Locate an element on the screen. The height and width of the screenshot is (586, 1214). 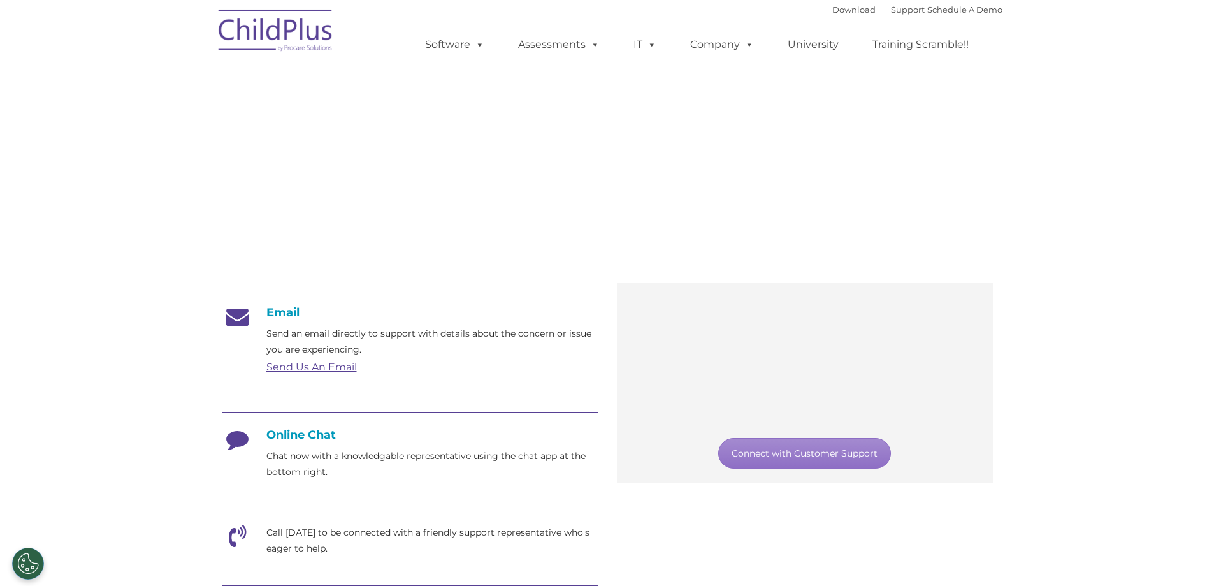
a: Connect with Customer Support is located at coordinates (804, 453).